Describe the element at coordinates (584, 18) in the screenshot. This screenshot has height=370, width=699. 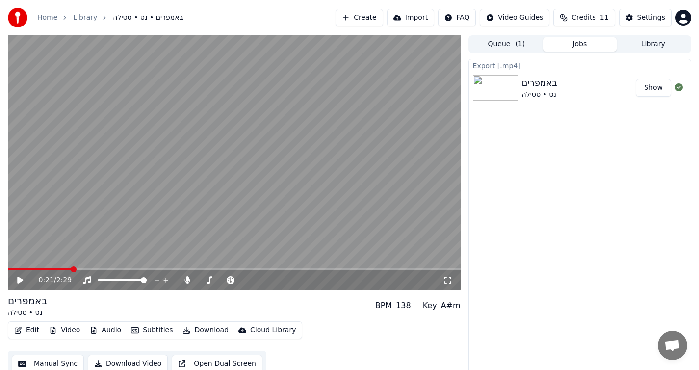
I see `button: Credits11` at that location.